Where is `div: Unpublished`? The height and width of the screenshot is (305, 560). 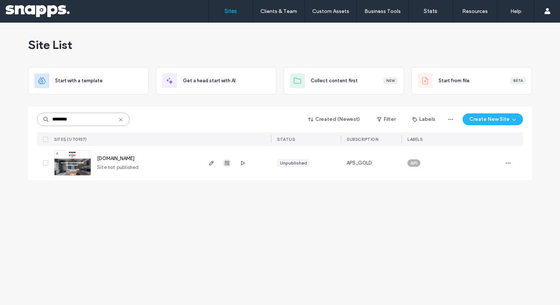
div: Unpublished is located at coordinates (294, 163).